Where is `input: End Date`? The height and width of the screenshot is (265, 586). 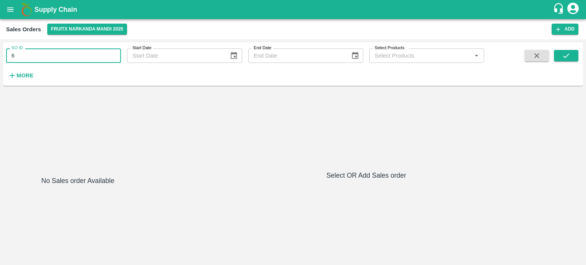 input: End Date is located at coordinates (296, 56).